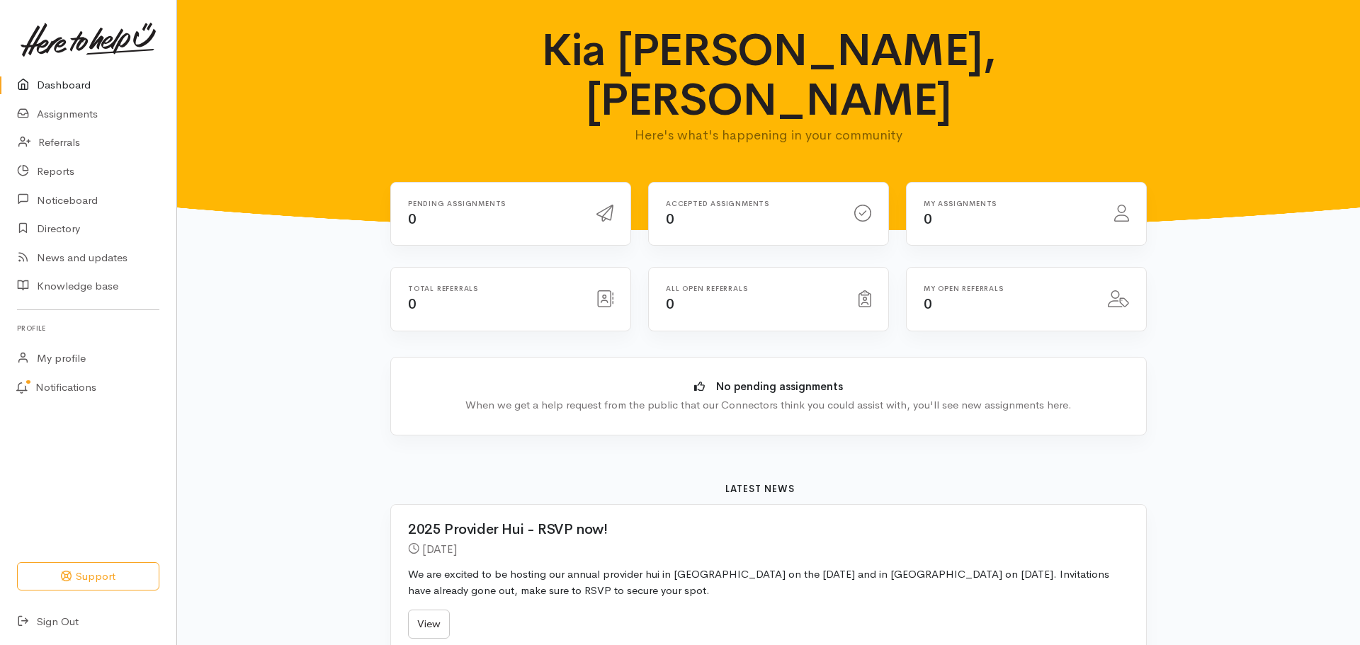  What do you see at coordinates (769, 405) in the screenshot?
I see `div: When we get a help request from the public that our Connectors think you could assist with, you'l...` at bounding box center [769, 405].